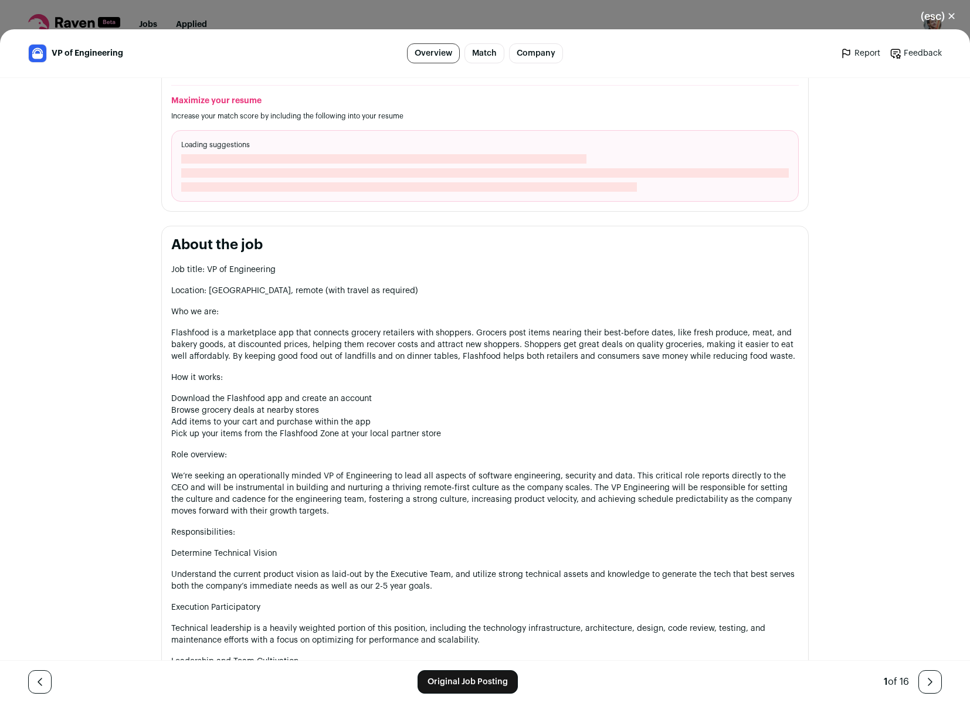  I want to click on li: Download the Flashfood app and create an account, so click(485, 399).